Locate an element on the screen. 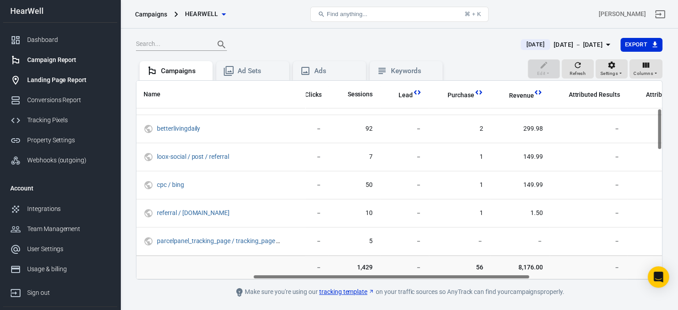 This screenshot has height=310, width=678. span: 1.50 is located at coordinates (520, 213).